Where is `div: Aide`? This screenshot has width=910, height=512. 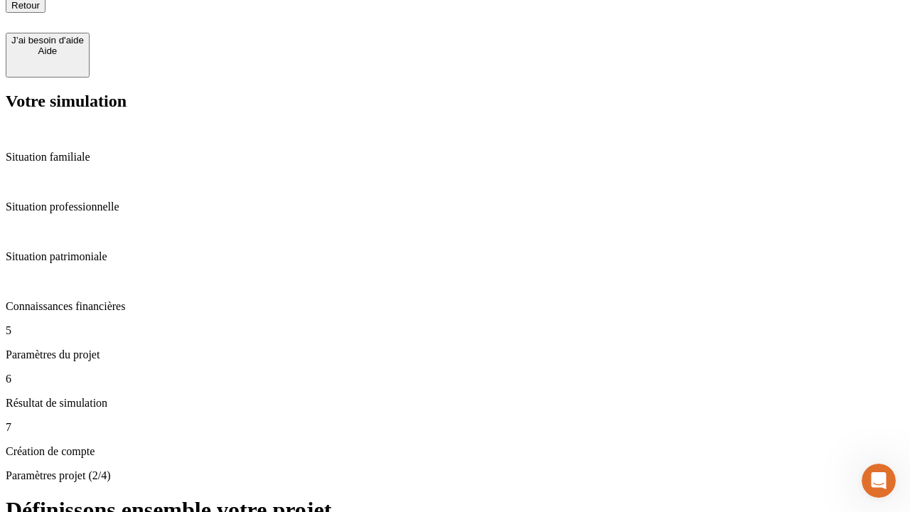
div: Aide is located at coordinates (48, 50).